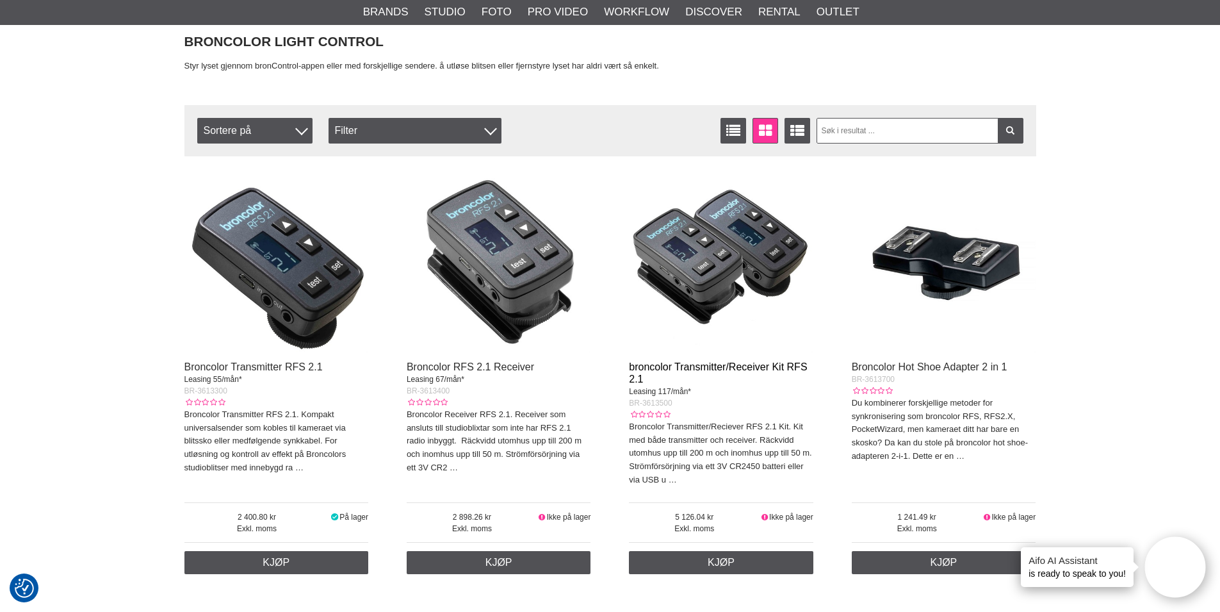 The image size is (1220, 612). What do you see at coordinates (496, 12) in the screenshot?
I see `a: Foto` at bounding box center [496, 12].